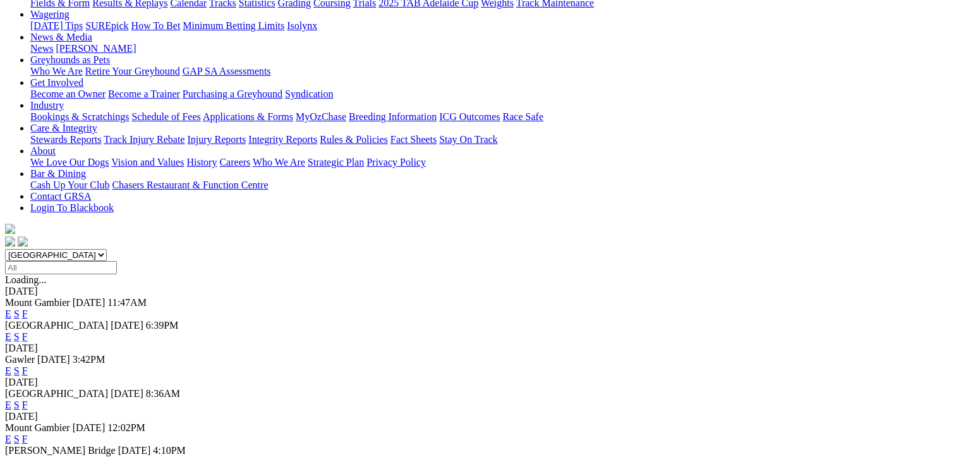  I want to click on a: Strategic Plan, so click(336, 162).